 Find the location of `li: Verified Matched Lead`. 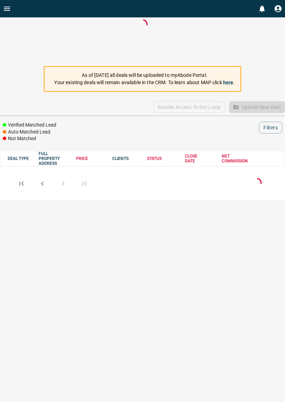

li: Verified Matched Lead is located at coordinates (30, 125).